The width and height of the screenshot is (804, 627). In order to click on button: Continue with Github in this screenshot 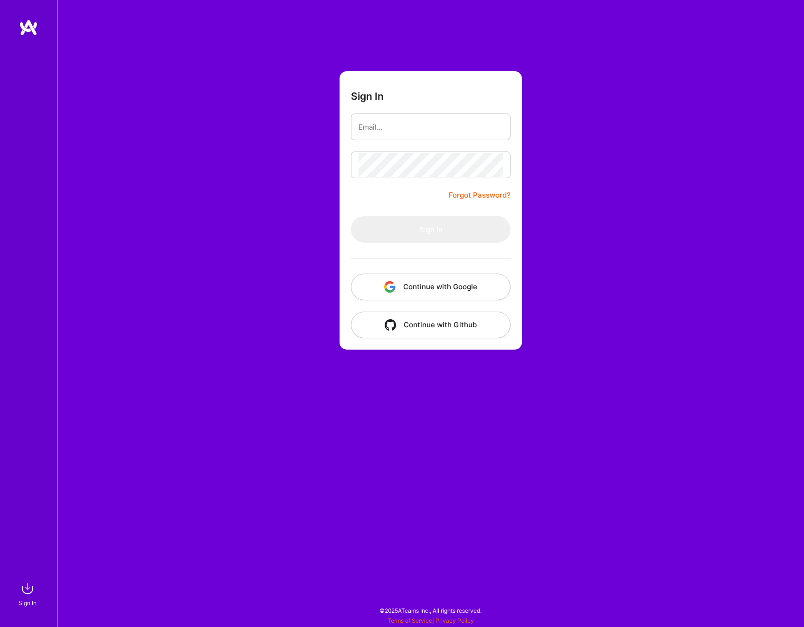, I will do `click(431, 325)`.